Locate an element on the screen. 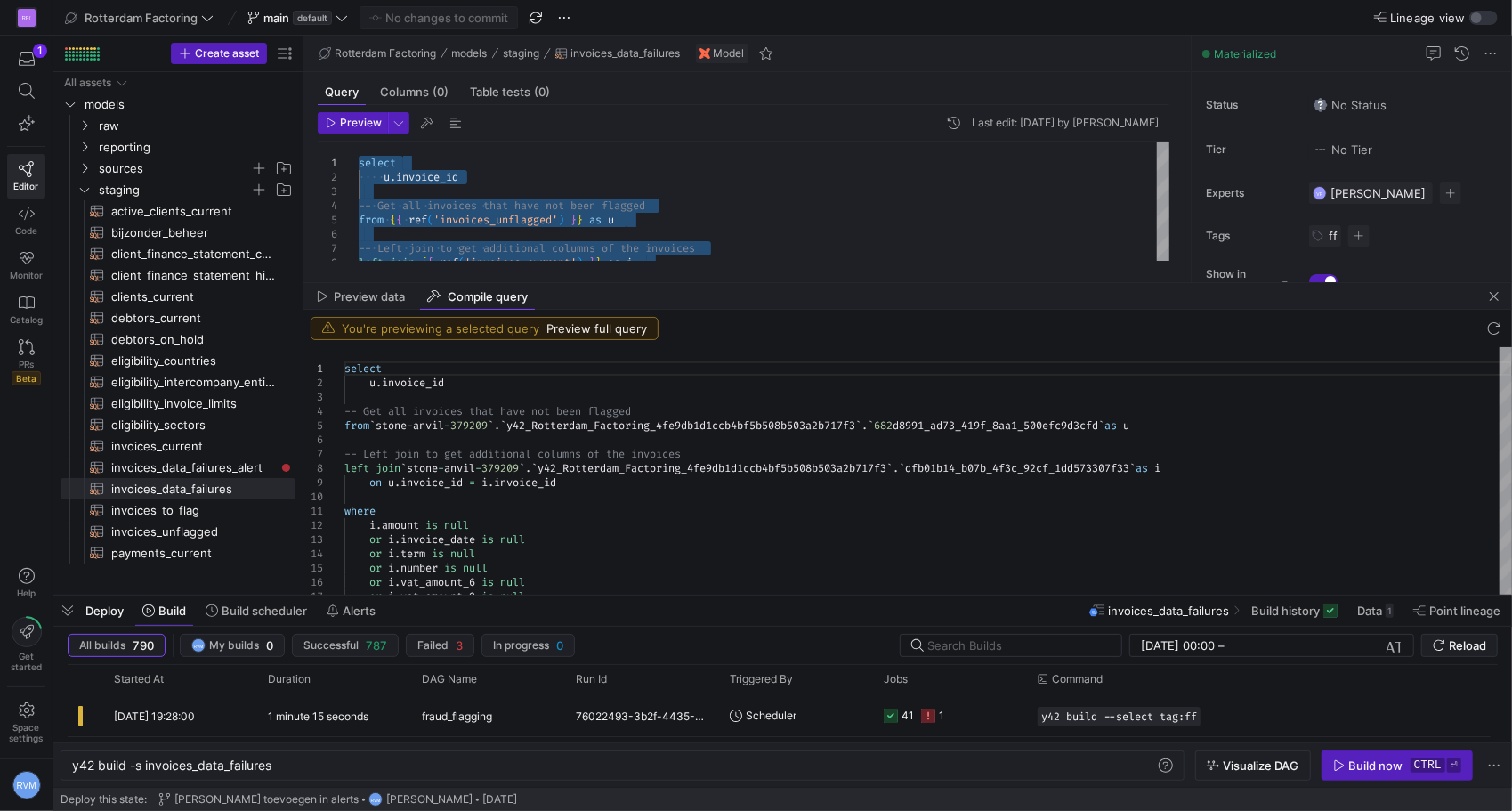  a: Spacesettings is located at coordinates (26, 723).